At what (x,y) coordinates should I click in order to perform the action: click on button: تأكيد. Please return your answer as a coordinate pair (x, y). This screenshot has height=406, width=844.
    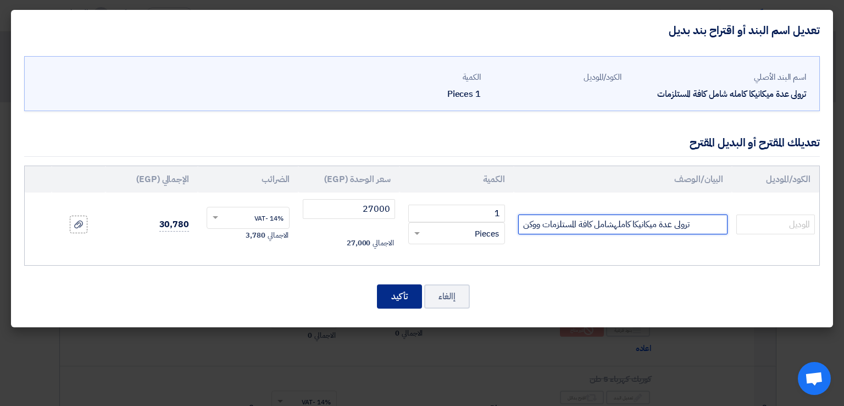
    Looking at the image, I should click on (400, 296).